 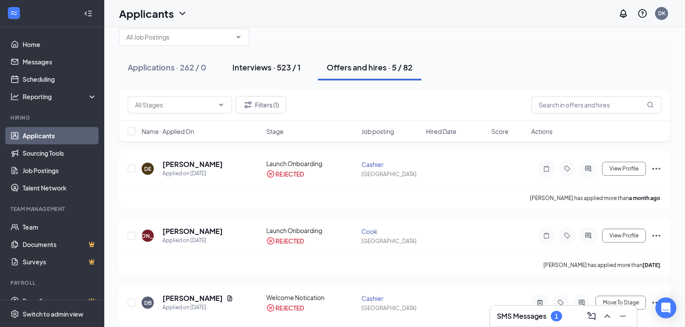 What do you see at coordinates (592, 316) in the screenshot?
I see `svg: ComposeMessage` at bounding box center [592, 316].